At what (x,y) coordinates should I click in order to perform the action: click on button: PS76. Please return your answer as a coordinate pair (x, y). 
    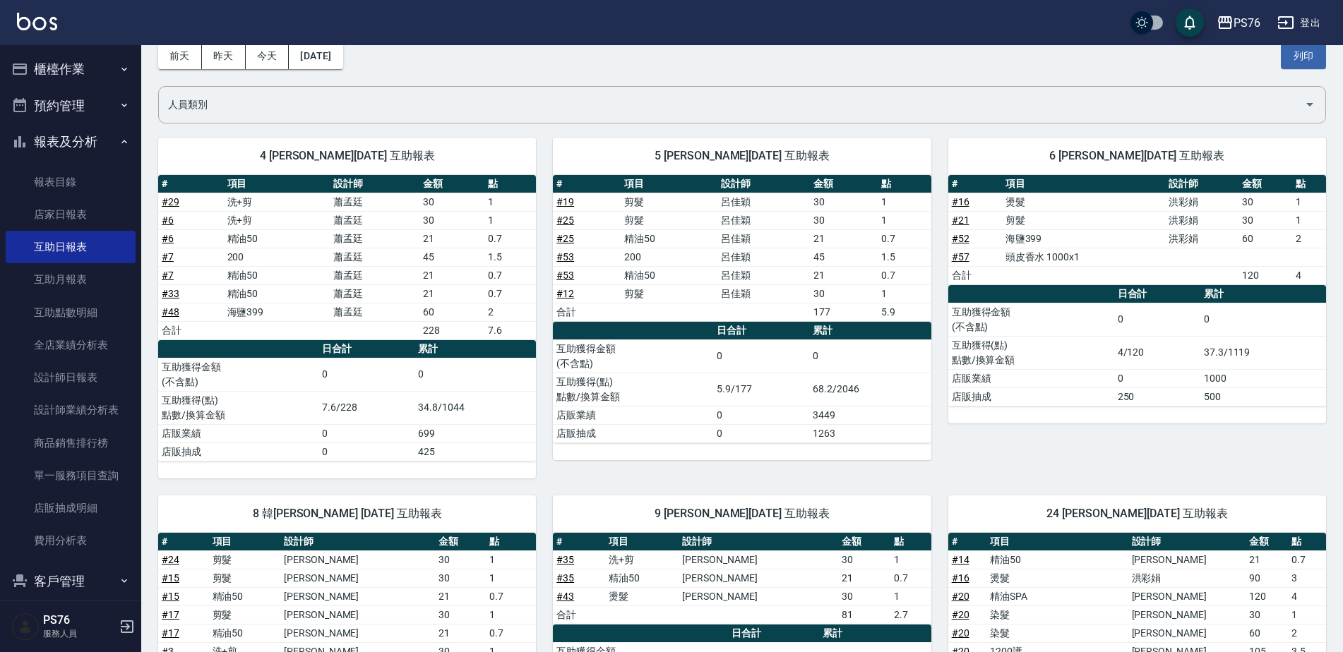
    Looking at the image, I should click on (1239, 23).